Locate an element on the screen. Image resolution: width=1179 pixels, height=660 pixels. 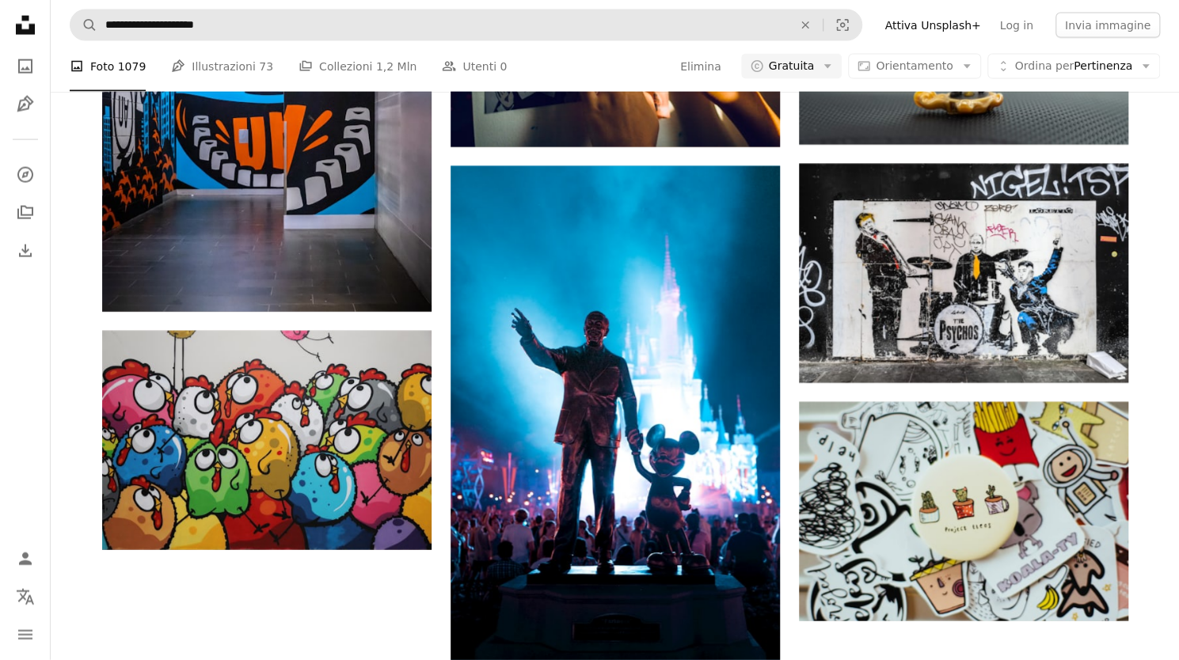
img: Statua di Walt Disney e Topolino durante il giorno is located at coordinates (615, 413).